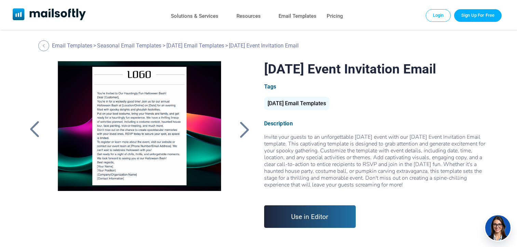 The height and width of the screenshot is (247, 517). I want to click on a: Halloween Event Invitation Email, so click(139, 147).